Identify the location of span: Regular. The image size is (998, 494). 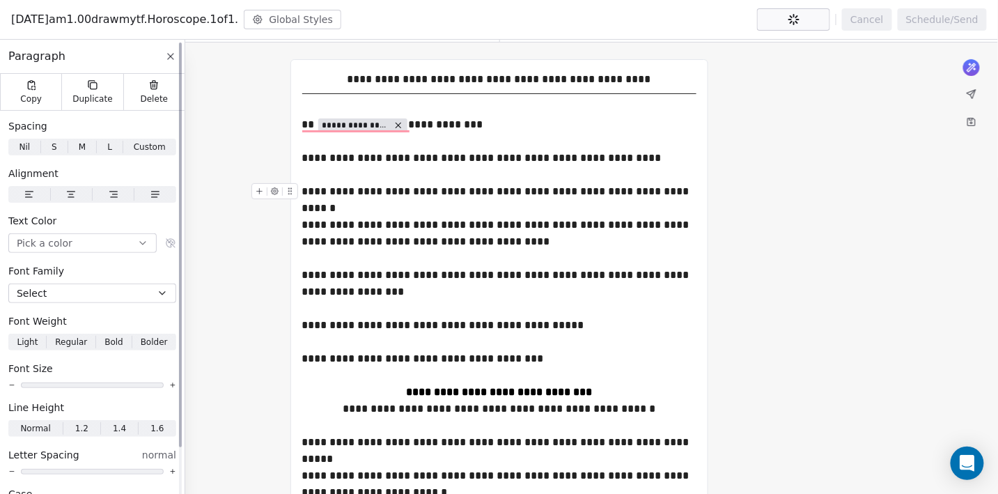
(71, 342).